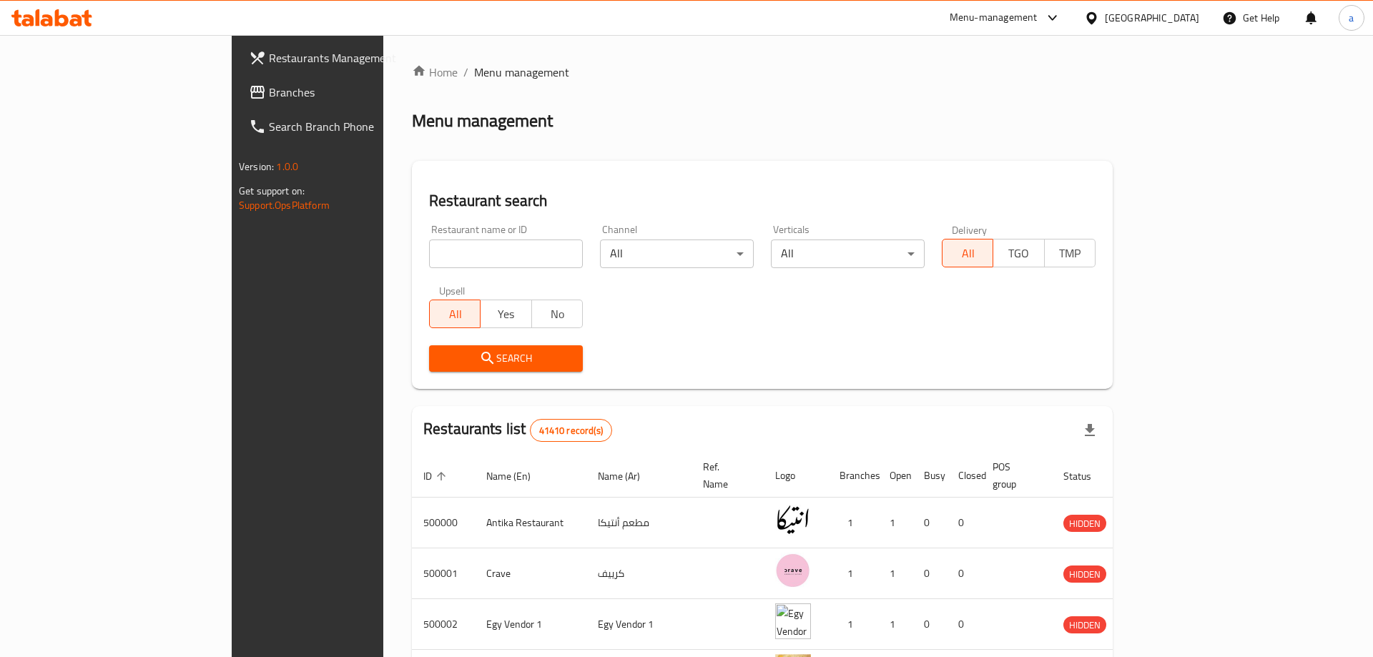  What do you see at coordinates (1087, 476) in the screenshot?
I see `span: Status` at bounding box center [1087, 476].